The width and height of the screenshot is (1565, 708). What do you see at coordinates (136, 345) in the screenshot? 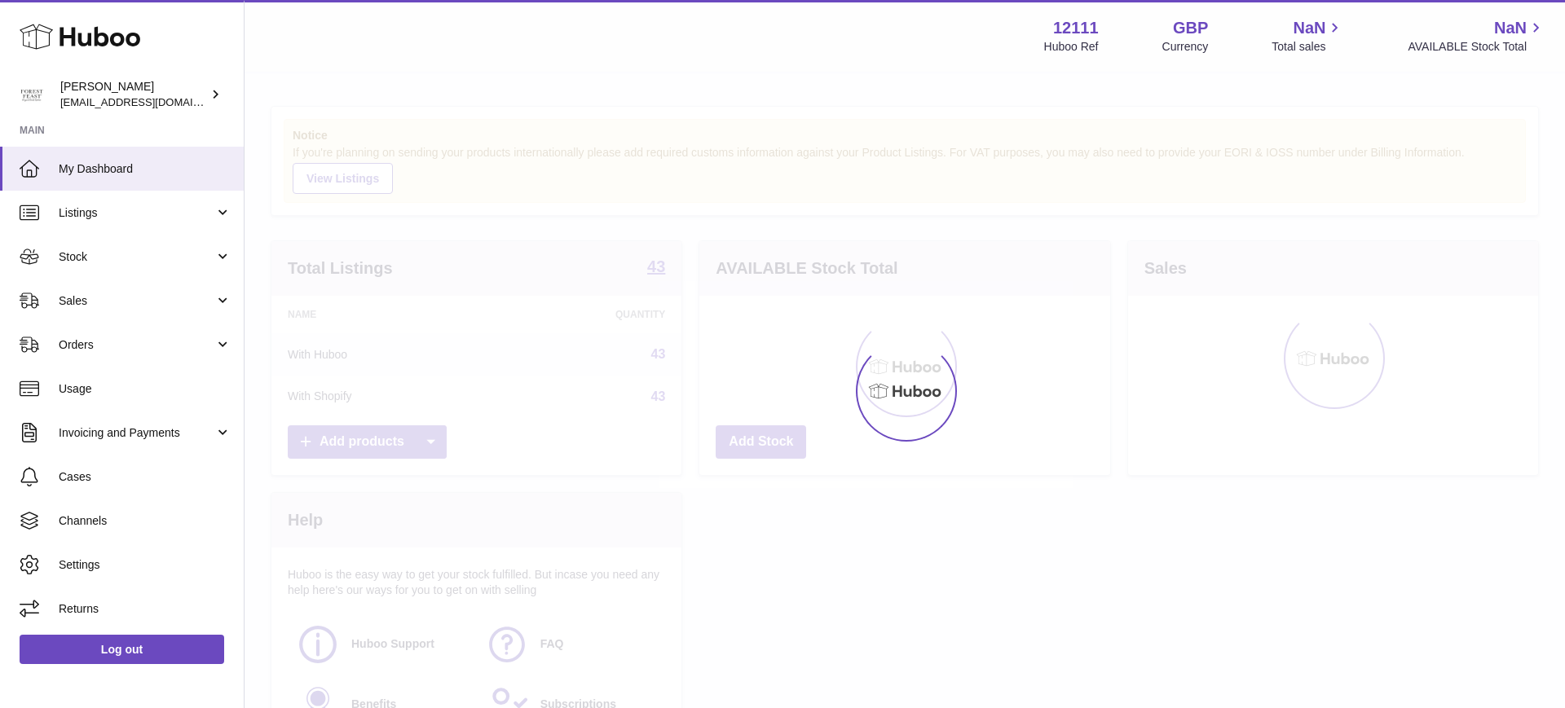
I see `span: Orders` at bounding box center [136, 345].